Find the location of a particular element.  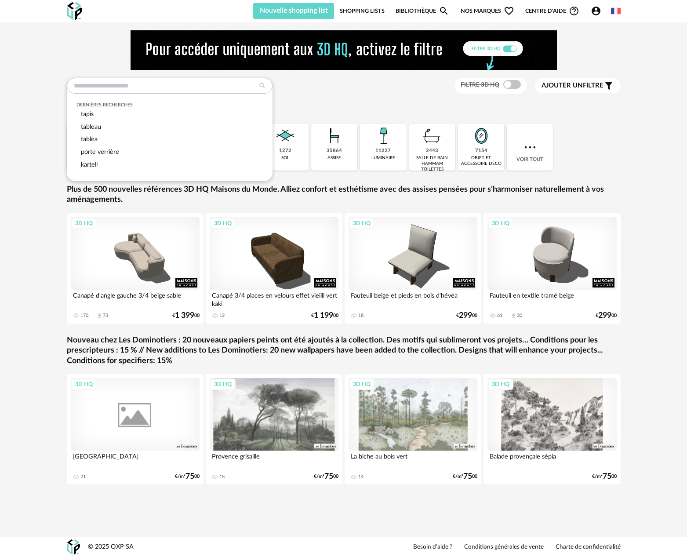

a: Conditions générales de vente is located at coordinates (504, 547).